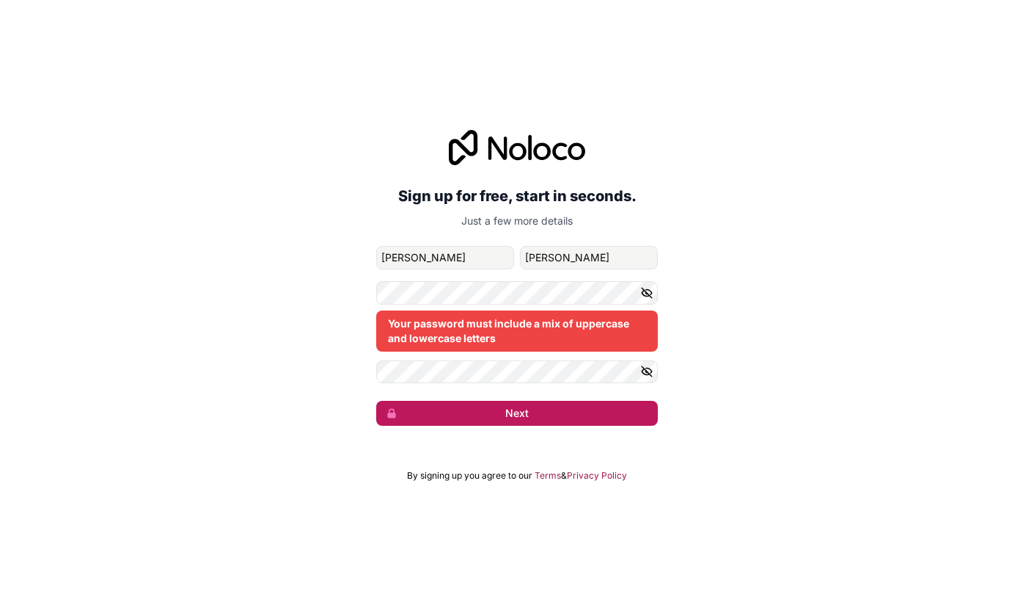  What do you see at coordinates (589, 258) in the screenshot?
I see `input: family-name` at bounding box center [589, 258].